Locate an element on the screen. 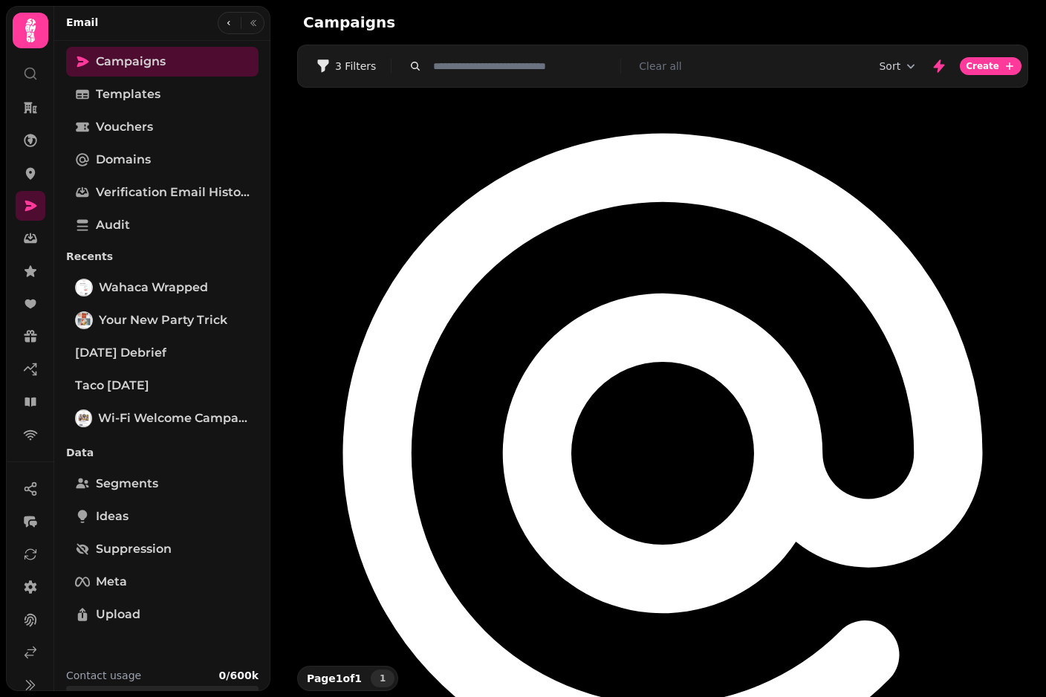 Image resolution: width=1046 pixels, height=697 pixels. span: Segments is located at coordinates (127, 484).